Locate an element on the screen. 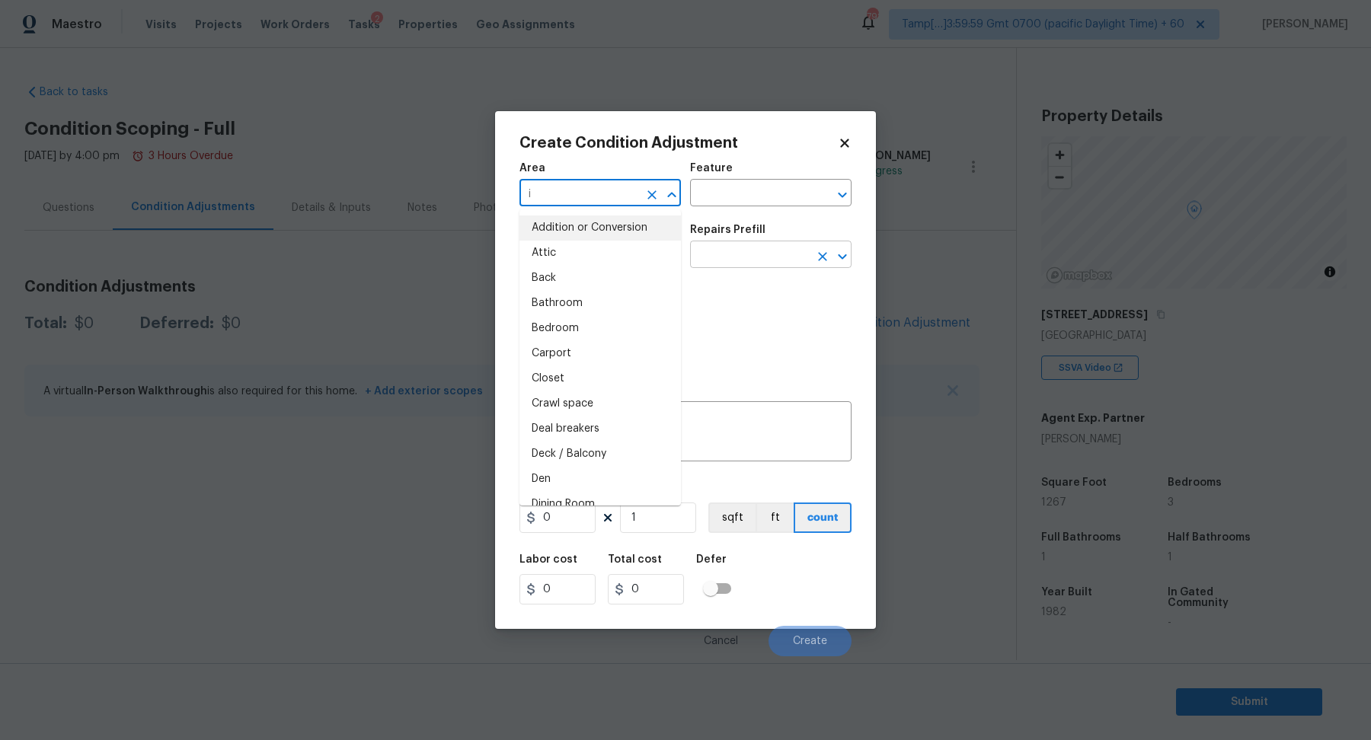  button: Close is located at coordinates (672, 195).